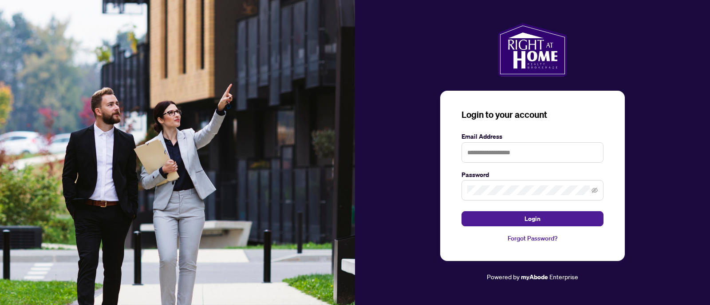  I want to click on button: Login, so click(533, 218).